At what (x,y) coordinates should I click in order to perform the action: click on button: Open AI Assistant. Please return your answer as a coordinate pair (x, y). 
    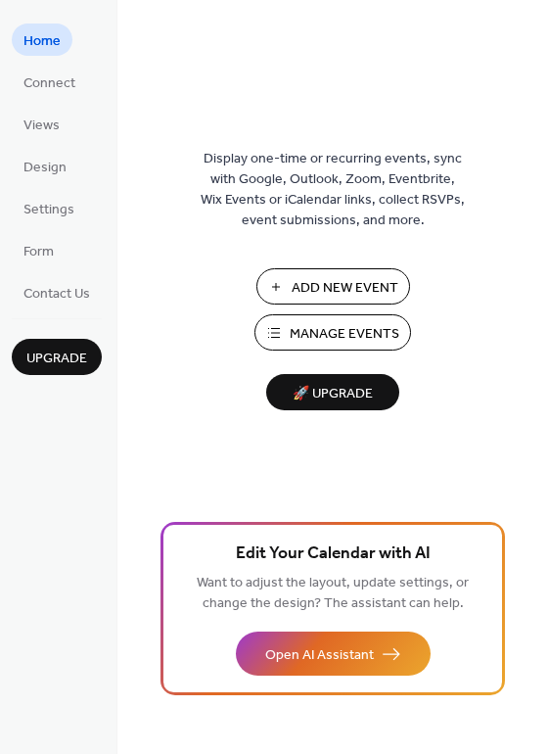
    Looking at the image, I should click on (333, 653).